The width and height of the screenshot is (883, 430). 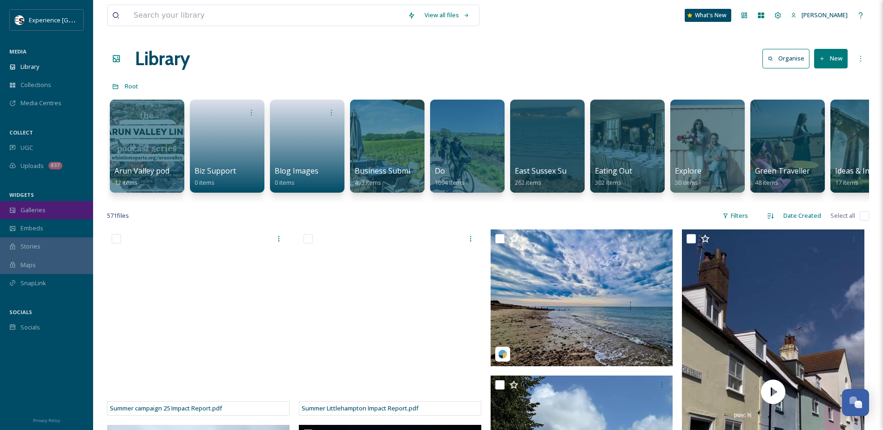 I want to click on div: View all files, so click(x=447, y=15).